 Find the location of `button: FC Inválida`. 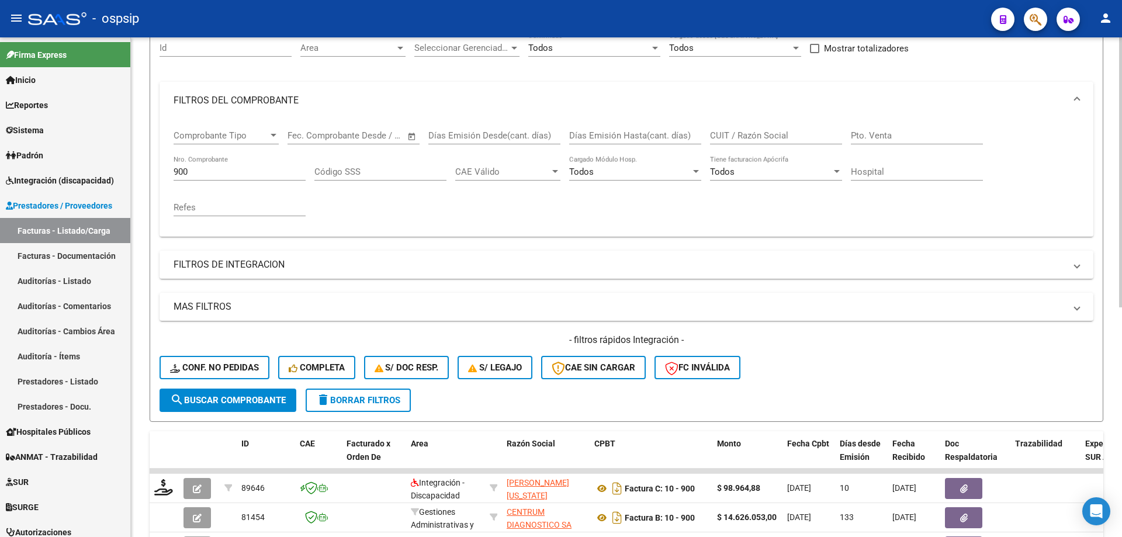

button: FC Inválida is located at coordinates (697, 368).